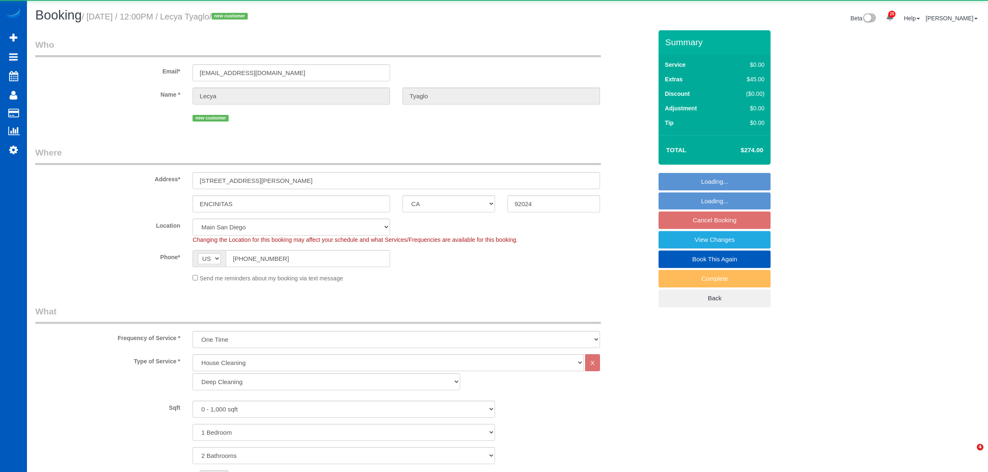 The image size is (988, 472). Describe the element at coordinates (107, 256) in the screenshot. I see `label: Phone*` at that location.